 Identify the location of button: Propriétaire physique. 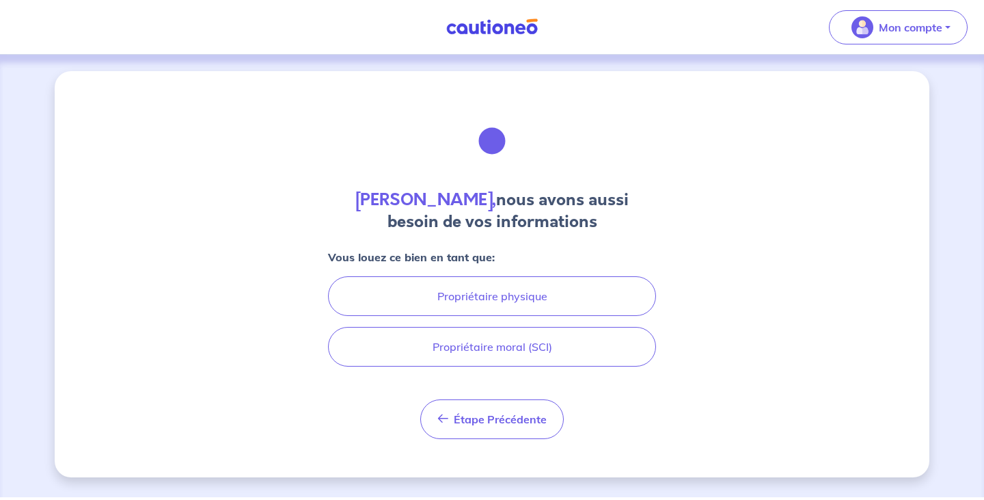
(492, 296).